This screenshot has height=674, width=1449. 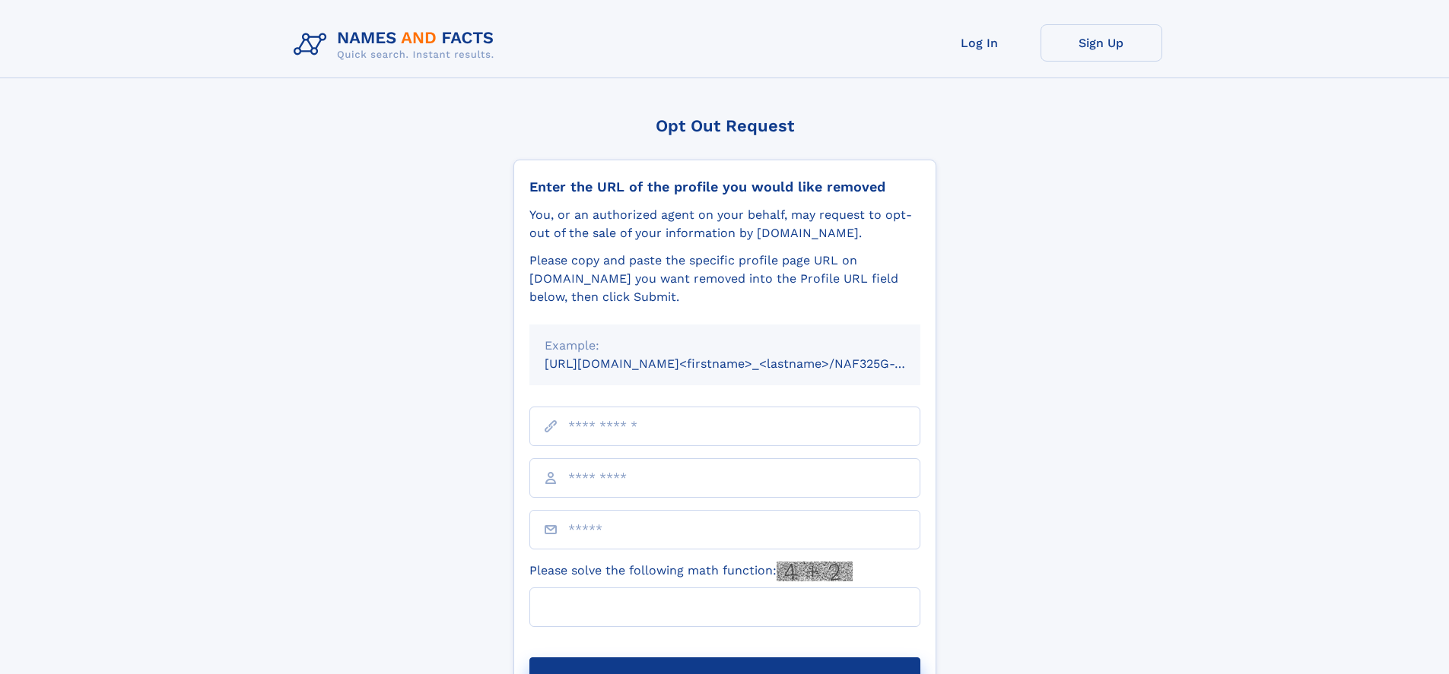 I want to click on label: Please solve the following math function:, so click(x=690, y=572).